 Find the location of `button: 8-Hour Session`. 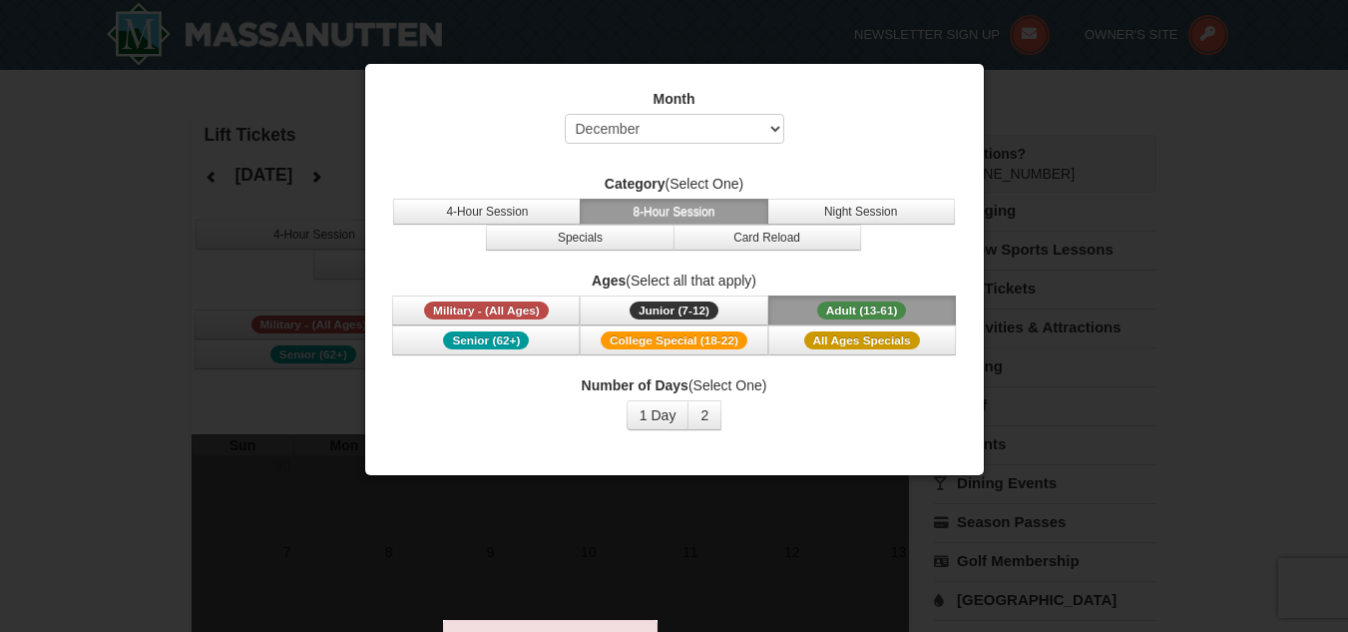

button: 8-Hour Session is located at coordinates (673, 212).